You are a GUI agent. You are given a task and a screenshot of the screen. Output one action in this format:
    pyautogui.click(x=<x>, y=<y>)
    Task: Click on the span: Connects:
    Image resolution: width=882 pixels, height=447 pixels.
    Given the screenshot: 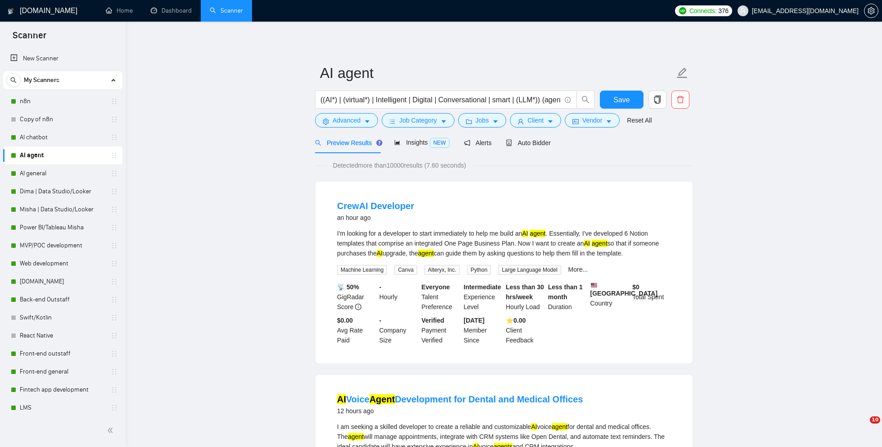 What is the action you would take?
    pyautogui.click(x=703, y=11)
    